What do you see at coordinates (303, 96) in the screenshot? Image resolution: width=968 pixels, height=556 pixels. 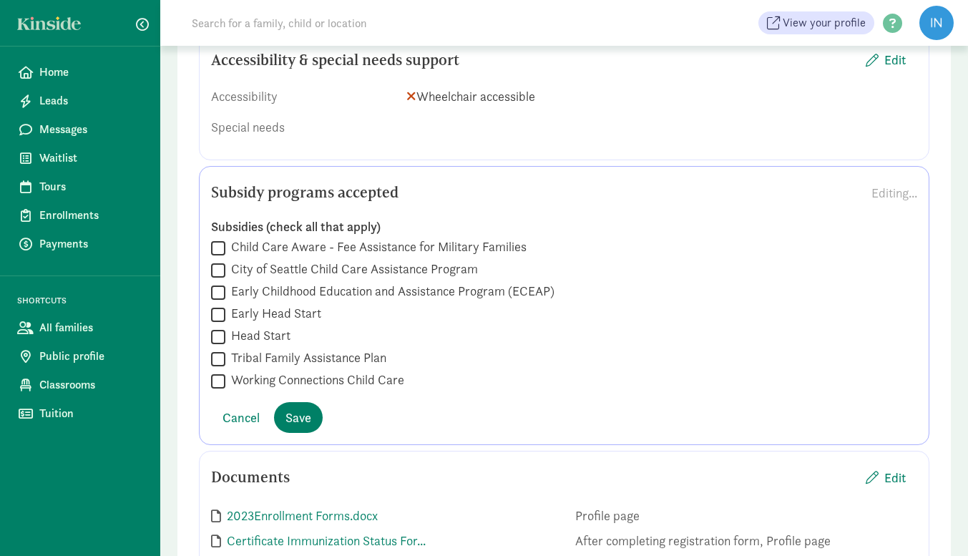 I see `div: Accessibility` at bounding box center [303, 96].